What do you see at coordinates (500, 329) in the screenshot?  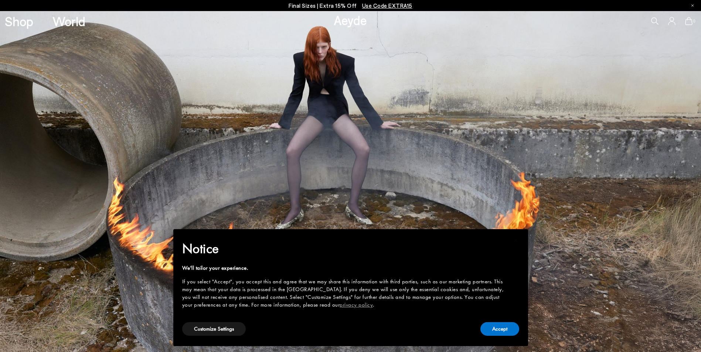 I see `button: Accept` at bounding box center [500, 329].